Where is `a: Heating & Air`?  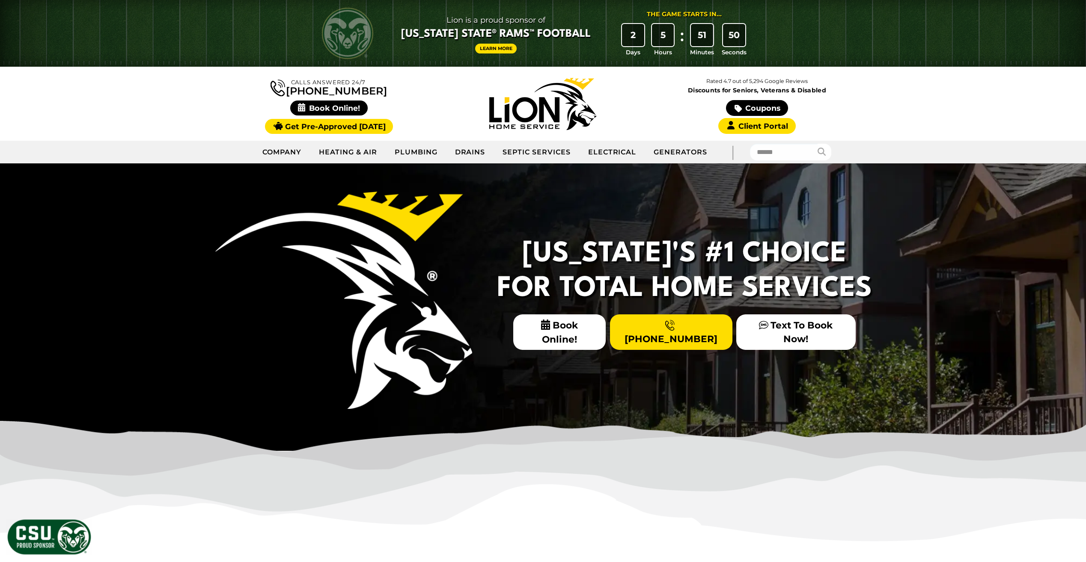
a: Heating & Air is located at coordinates (348, 152).